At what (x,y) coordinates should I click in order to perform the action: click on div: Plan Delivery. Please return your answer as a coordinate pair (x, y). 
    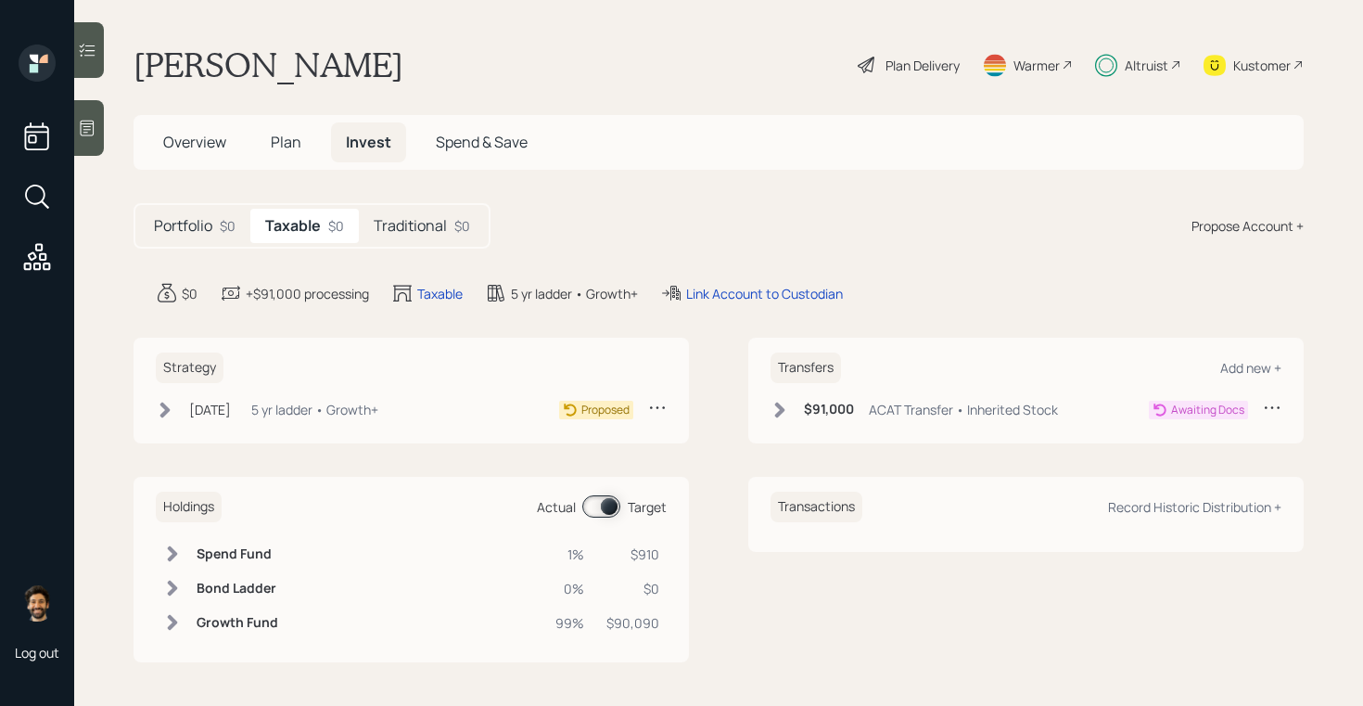
    Looking at the image, I should click on (923, 65).